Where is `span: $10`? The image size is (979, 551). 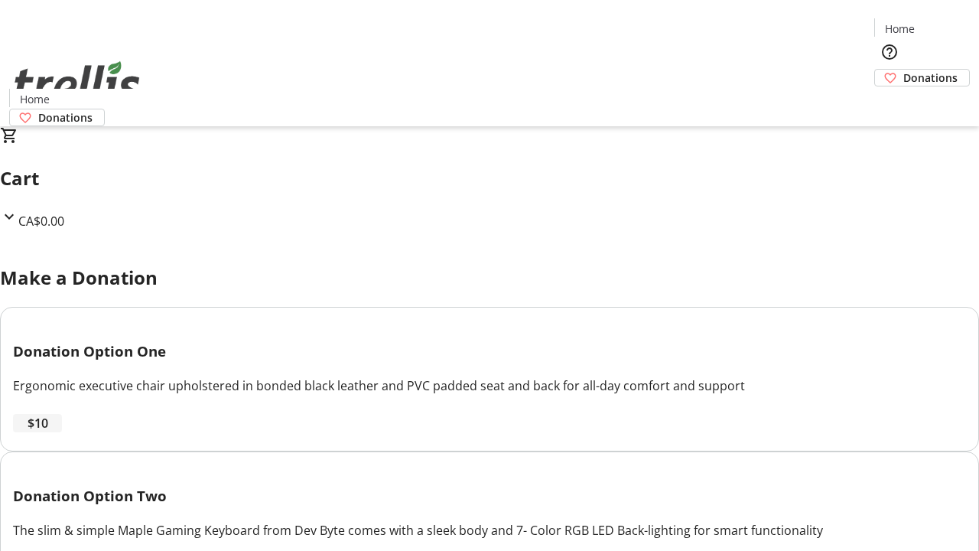
span: $10 is located at coordinates (37, 423).